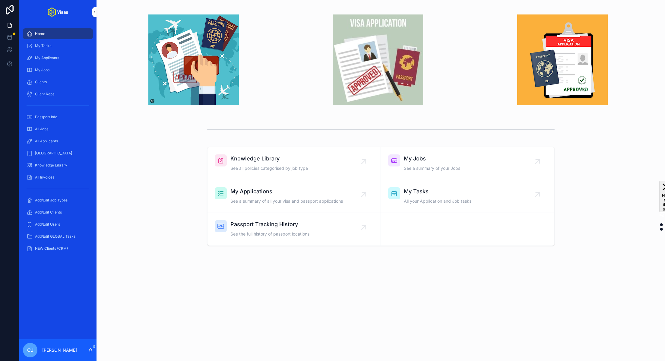  Describe the element at coordinates (432, 168) in the screenshot. I see `span: See a summary of your Jobs` at that location.